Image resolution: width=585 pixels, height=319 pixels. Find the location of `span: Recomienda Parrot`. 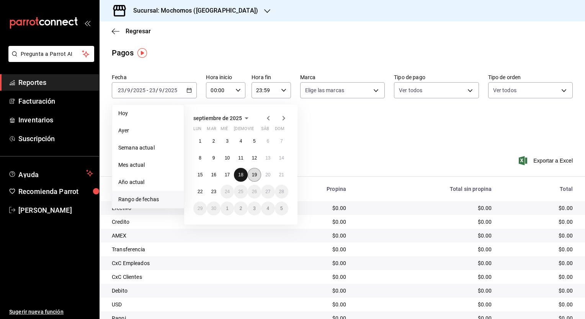

span: Recomienda Parrot is located at coordinates (56, 192).